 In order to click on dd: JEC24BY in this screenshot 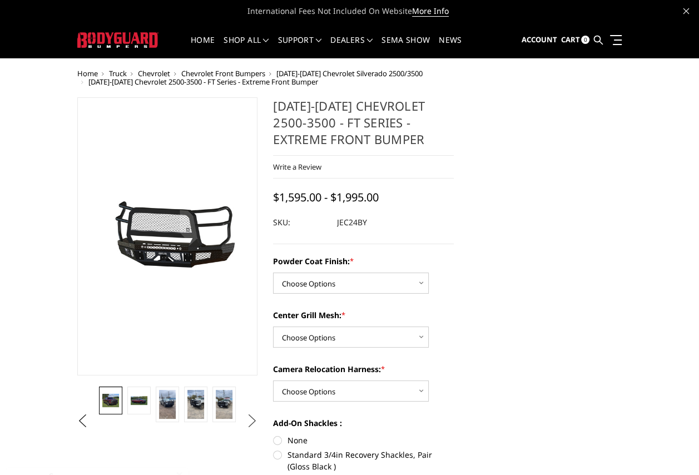, I will do `click(352, 222)`.